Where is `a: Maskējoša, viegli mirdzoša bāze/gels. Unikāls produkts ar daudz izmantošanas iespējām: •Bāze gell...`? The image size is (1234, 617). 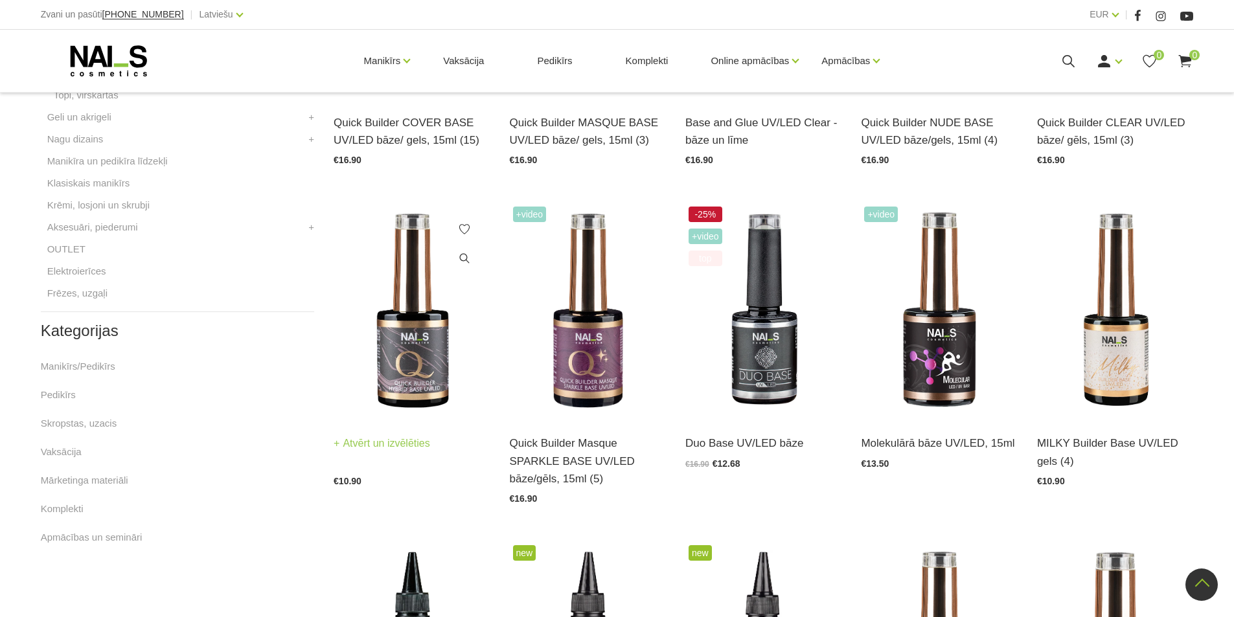 a: Maskējoša, viegli mirdzoša bāze/gels. Unikāls produkts ar daudz izmantošanas iespējām: •Bāze gell... is located at coordinates (587, 311).